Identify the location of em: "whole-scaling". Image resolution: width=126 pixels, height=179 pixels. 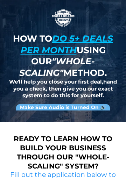
(57, 67).